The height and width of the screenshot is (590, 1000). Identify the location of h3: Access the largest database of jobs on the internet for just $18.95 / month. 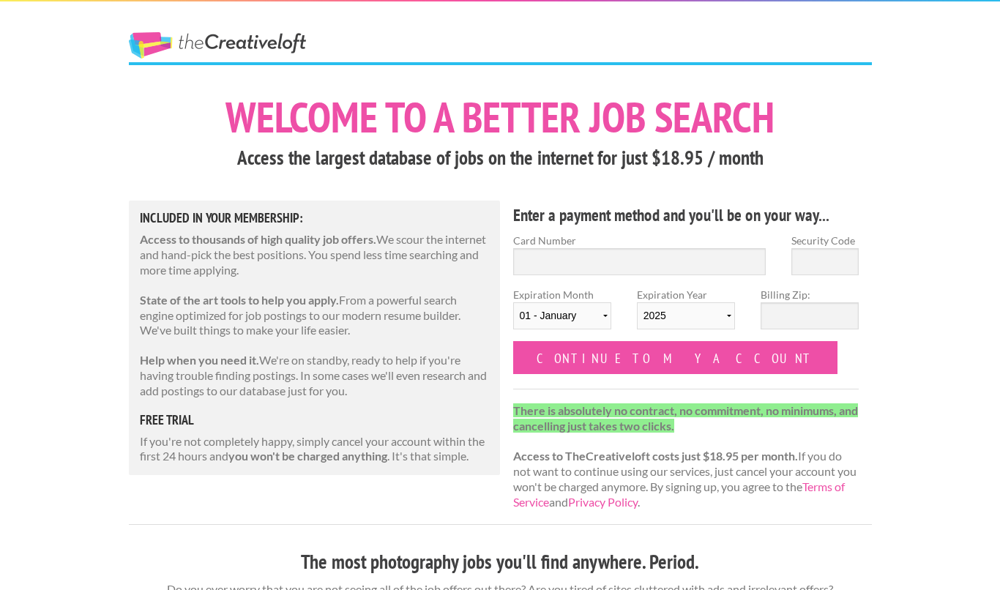
(500, 158).